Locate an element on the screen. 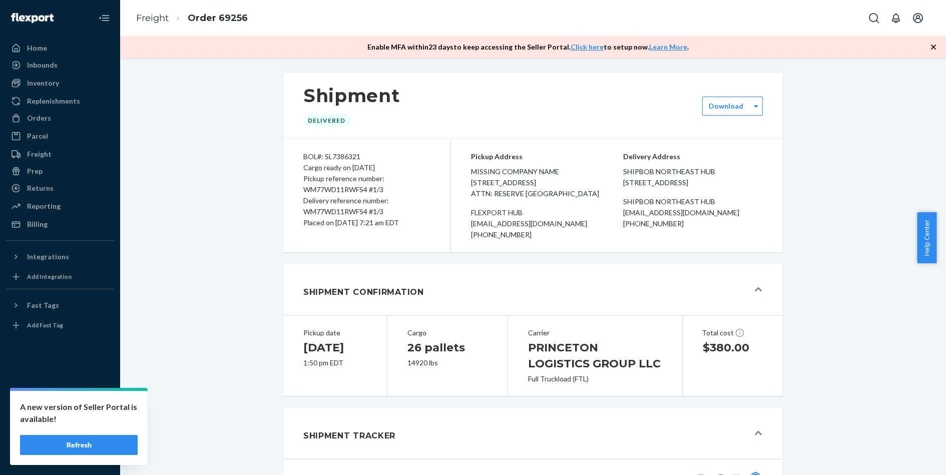  div: Flexport HUB is located at coordinates (547, 213).